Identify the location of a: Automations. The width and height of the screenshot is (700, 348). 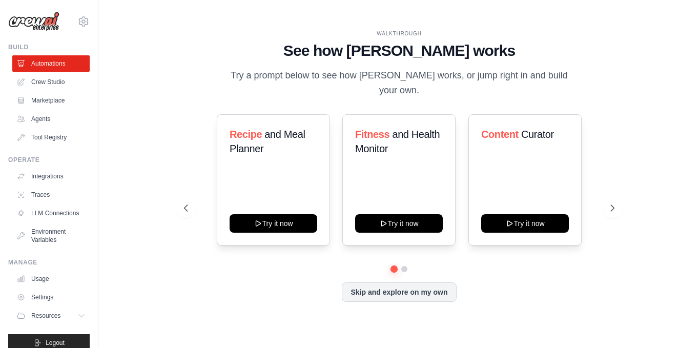
(51, 64).